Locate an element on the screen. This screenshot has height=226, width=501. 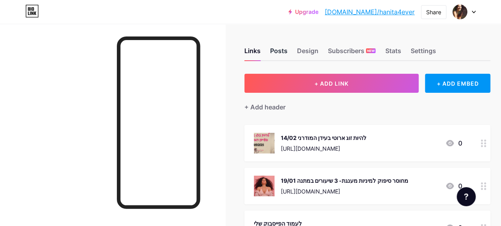
span: NEW is located at coordinates (370, 51).